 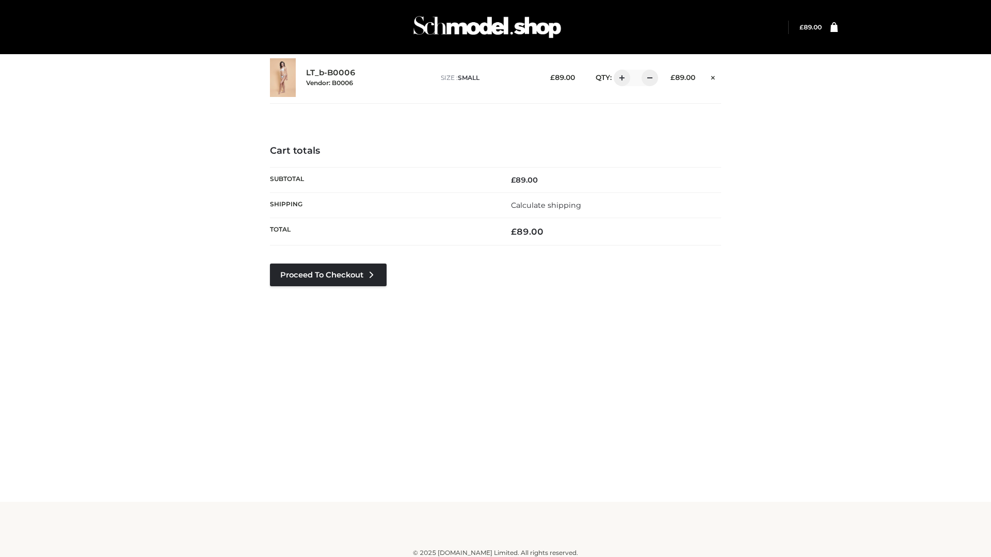 What do you see at coordinates (331, 73) in the screenshot?
I see `a: LT_b-B0006` at bounding box center [331, 73].